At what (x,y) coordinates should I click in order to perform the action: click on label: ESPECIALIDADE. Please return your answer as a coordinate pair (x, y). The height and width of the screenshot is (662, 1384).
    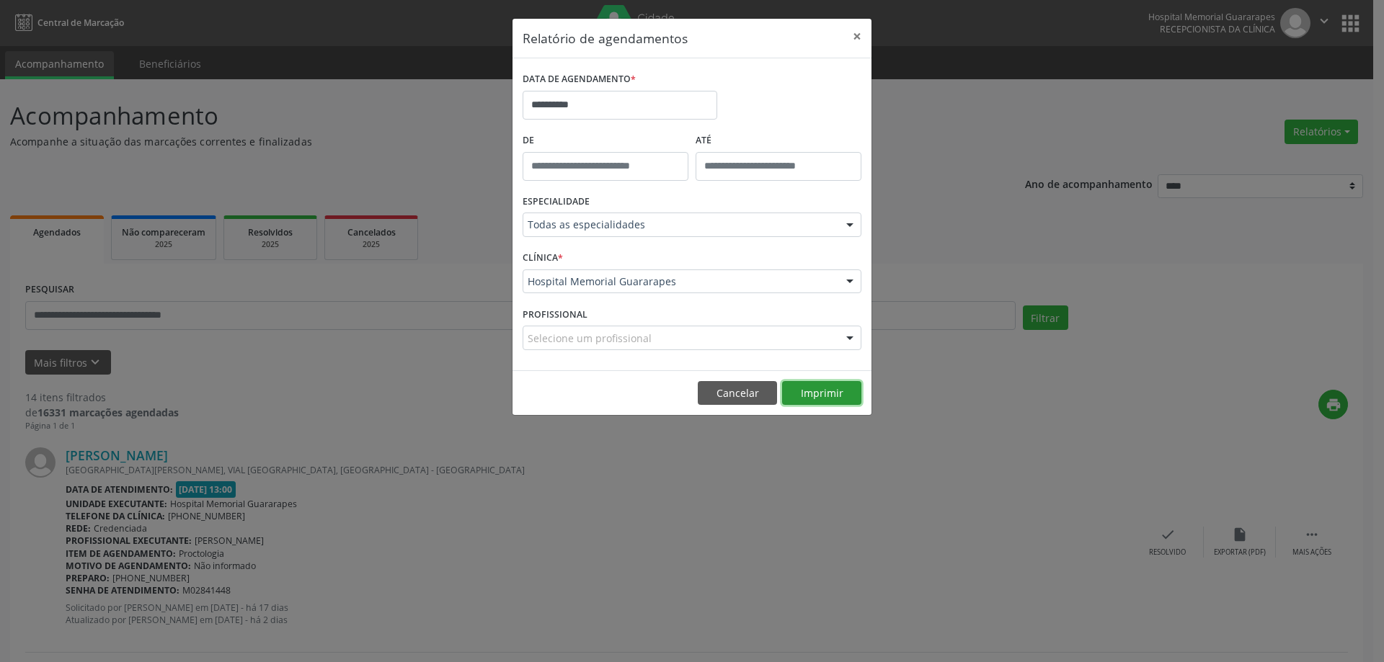
    Looking at the image, I should click on (556, 202).